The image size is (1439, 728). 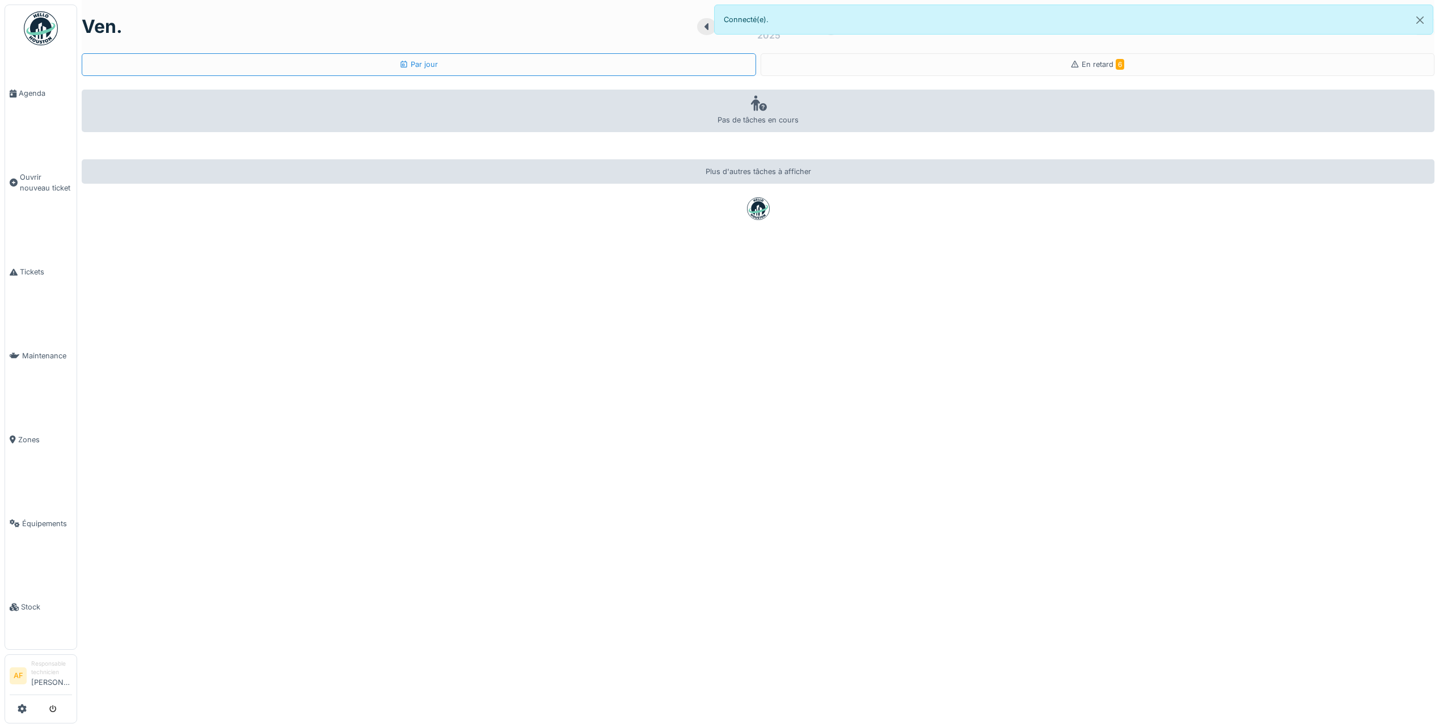 What do you see at coordinates (758, 171) in the screenshot?
I see `div: Plus d'autres tâches à afficher` at bounding box center [758, 171].